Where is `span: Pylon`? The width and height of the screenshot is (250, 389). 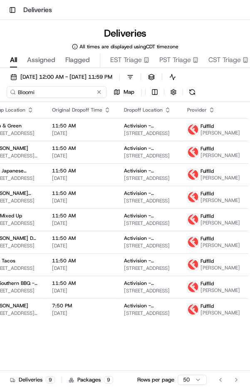
span: Pylon is located at coordinates (92, 144).